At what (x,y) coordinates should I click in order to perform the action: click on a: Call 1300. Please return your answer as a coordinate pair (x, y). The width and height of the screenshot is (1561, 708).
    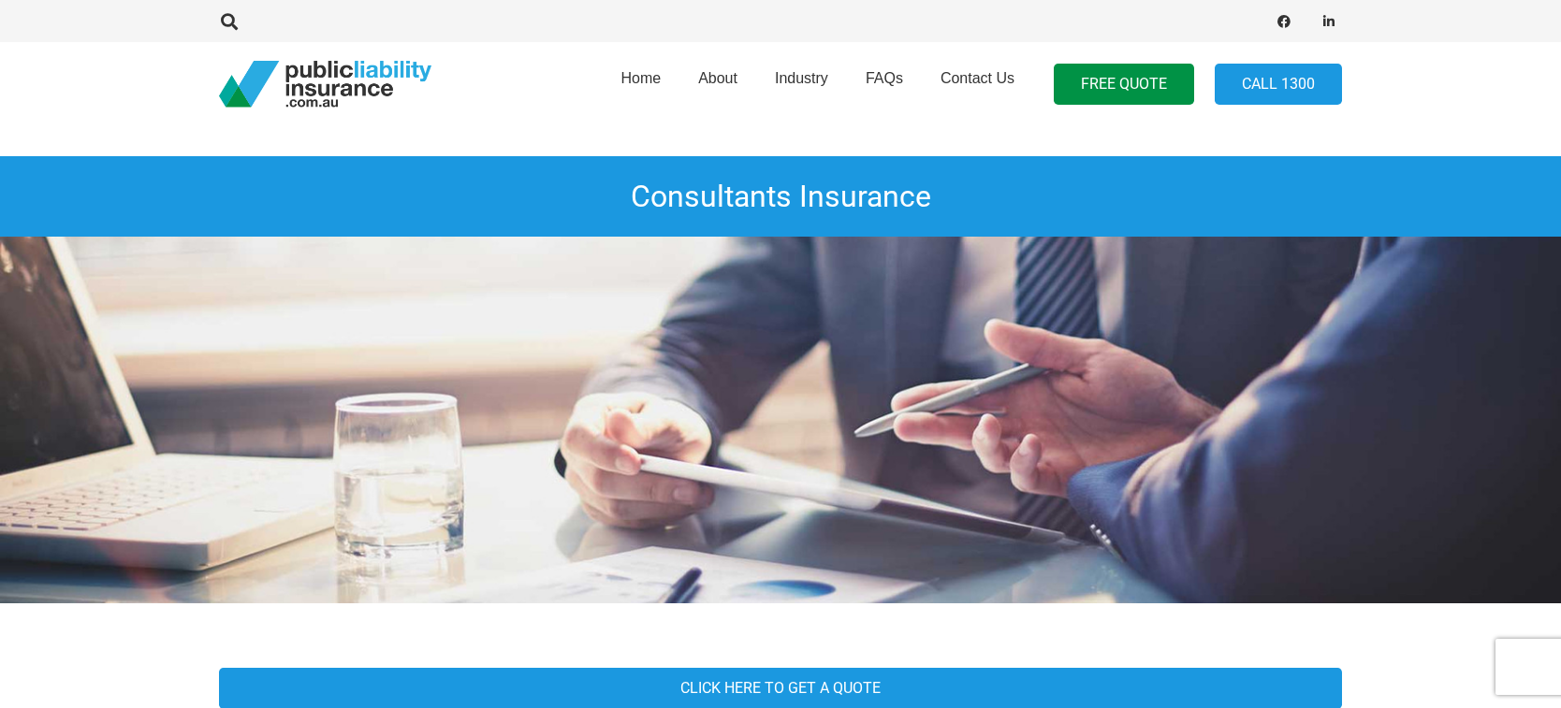
    Looking at the image, I should click on (1278, 84).